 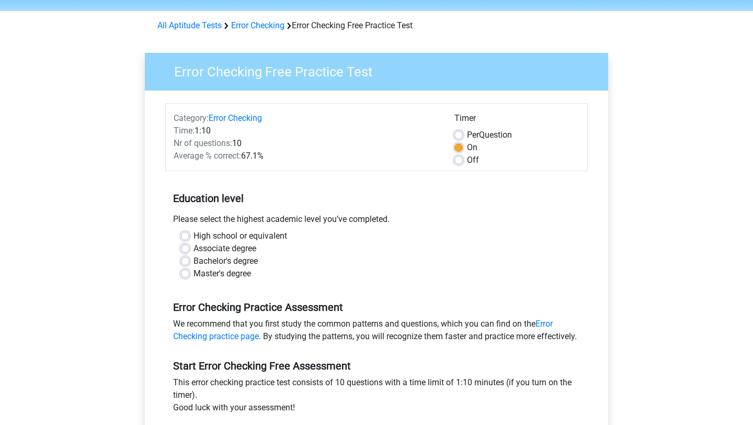 I want to click on div: 10, so click(x=306, y=143).